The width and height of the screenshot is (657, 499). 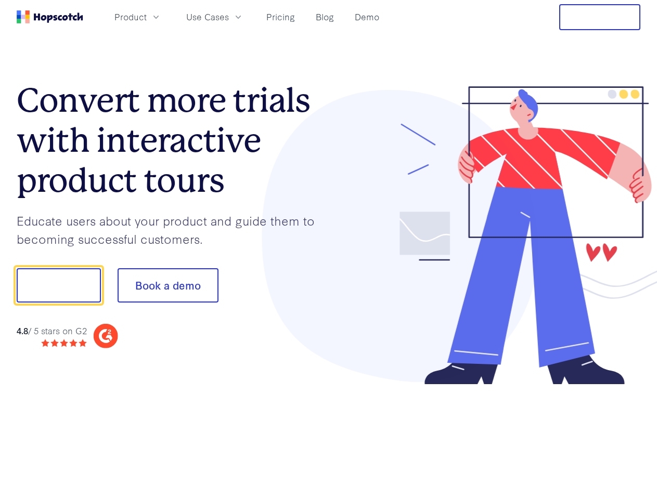 I want to click on a: Demo, so click(x=366, y=17).